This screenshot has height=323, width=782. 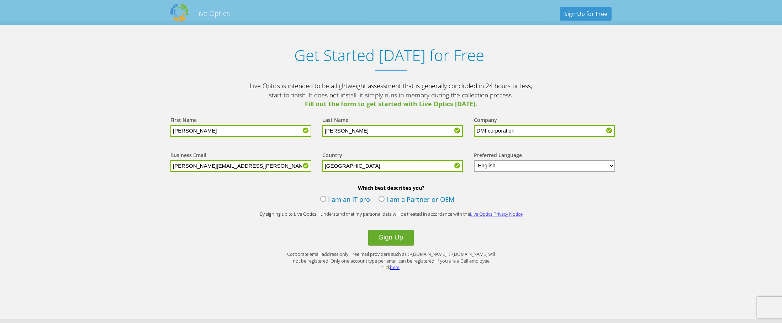 What do you see at coordinates (496, 214) in the screenshot?
I see `a: Live Optics Privacy Notice` at bounding box center [496, 214].